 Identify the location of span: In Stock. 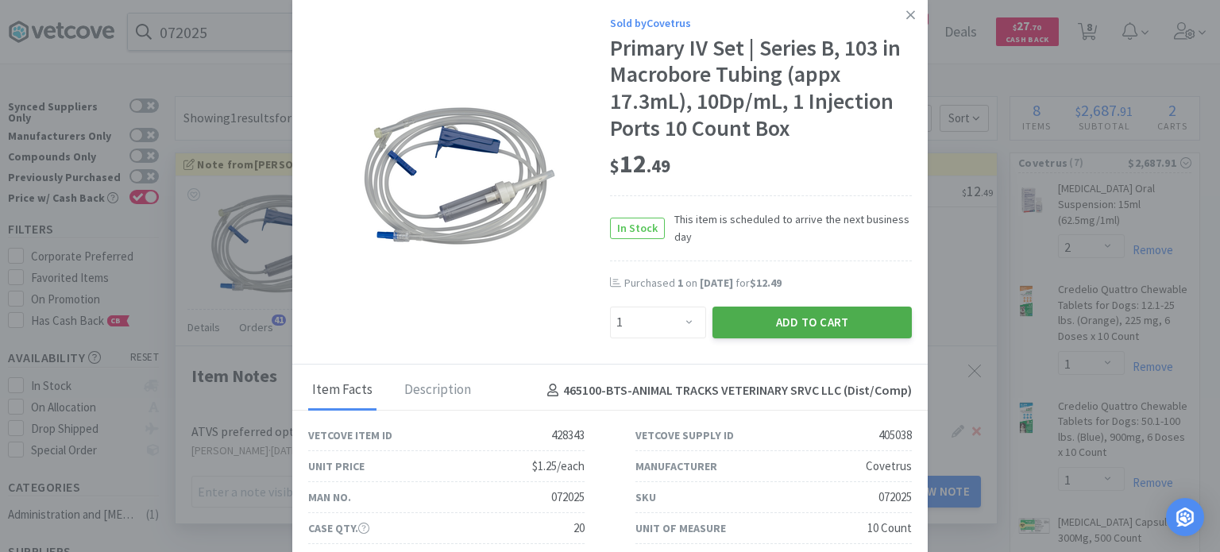
(637, 228).